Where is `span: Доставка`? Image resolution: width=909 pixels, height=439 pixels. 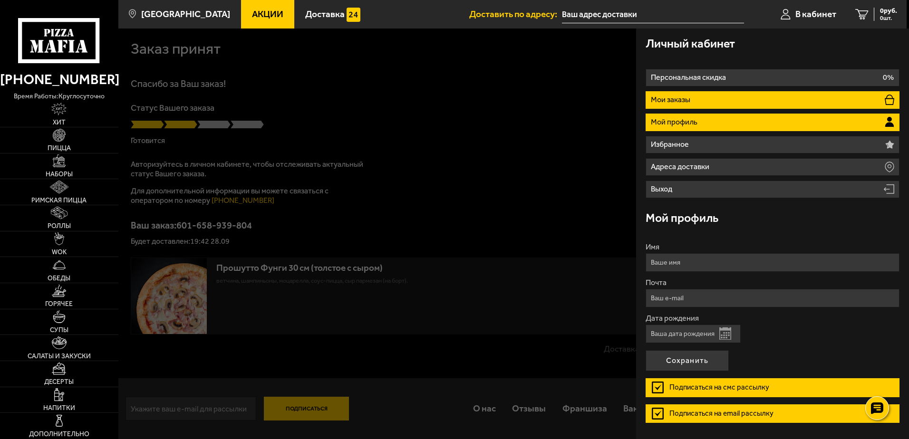 span: Доставка is located at coordinates (325, 14).